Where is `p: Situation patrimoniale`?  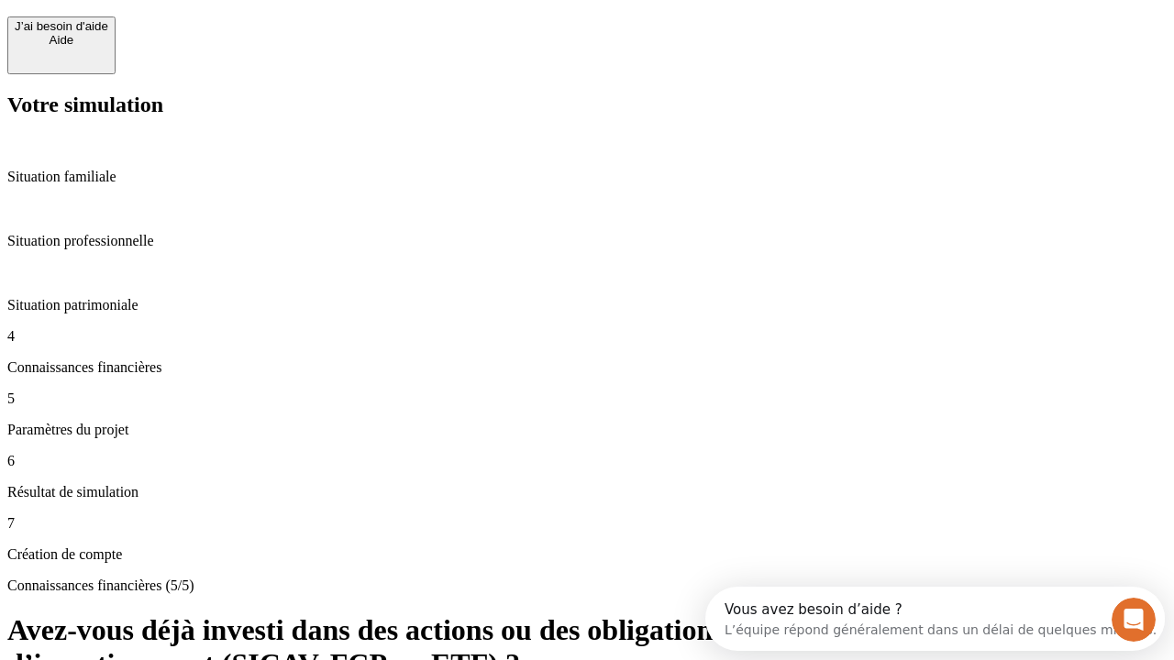
p: Situation patrimoniale is located at coordinates (587, 305).